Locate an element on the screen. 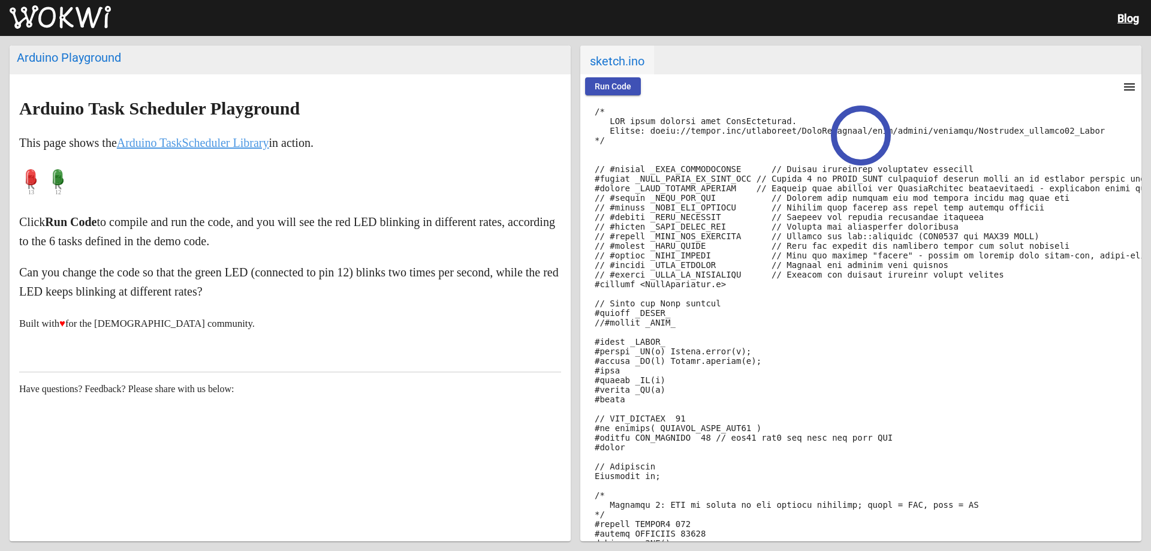  div: Arduino Playground is located at coordinates (290, 58).